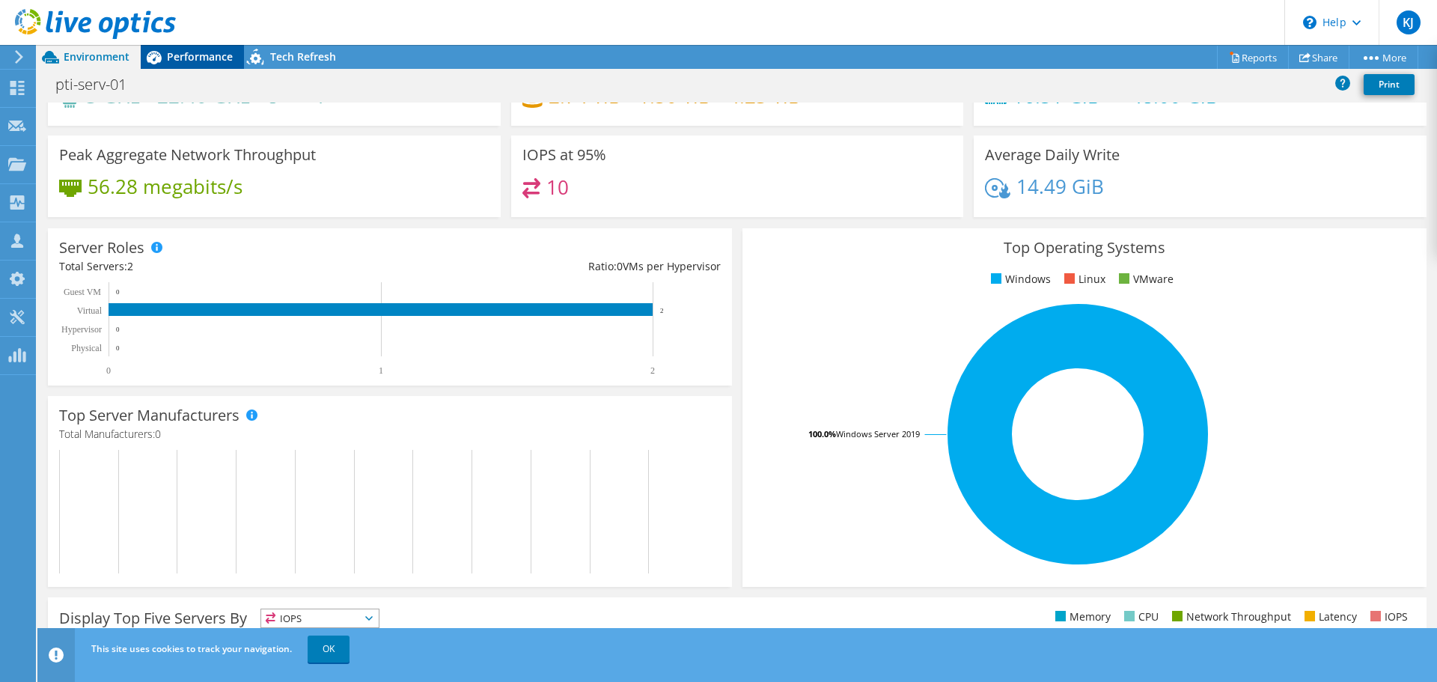 The image size is (1437, 682). Describe the element at coordinates (1060, 186) in the screenshot. I see `h4: 14.49 GiB` at that location.